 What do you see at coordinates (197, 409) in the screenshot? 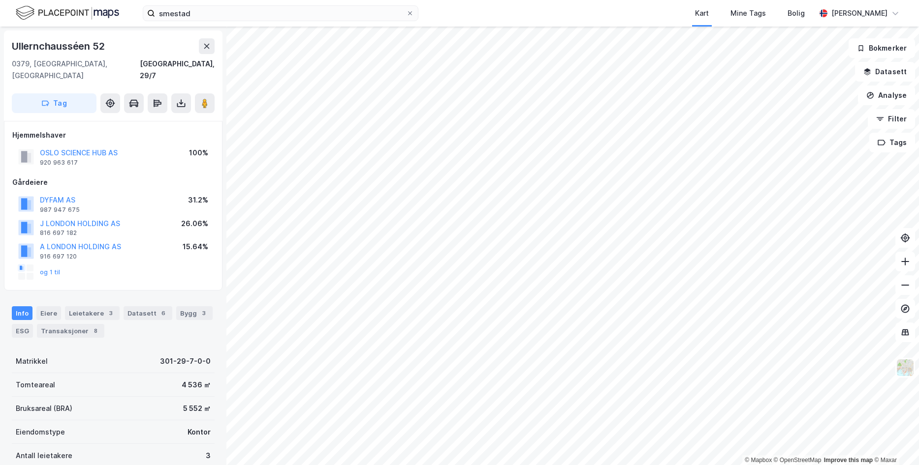
I see `div: 5 552 ㎡` at bounding box center [197, 409].